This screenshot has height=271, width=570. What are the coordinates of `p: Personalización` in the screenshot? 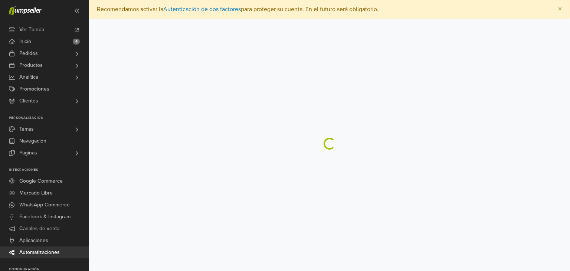 It's located at (49, 118).